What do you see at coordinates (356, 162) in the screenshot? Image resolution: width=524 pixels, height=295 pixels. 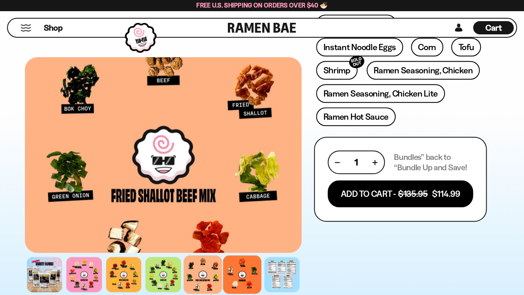 I see `span: 1` at bounding box center [356, 162].